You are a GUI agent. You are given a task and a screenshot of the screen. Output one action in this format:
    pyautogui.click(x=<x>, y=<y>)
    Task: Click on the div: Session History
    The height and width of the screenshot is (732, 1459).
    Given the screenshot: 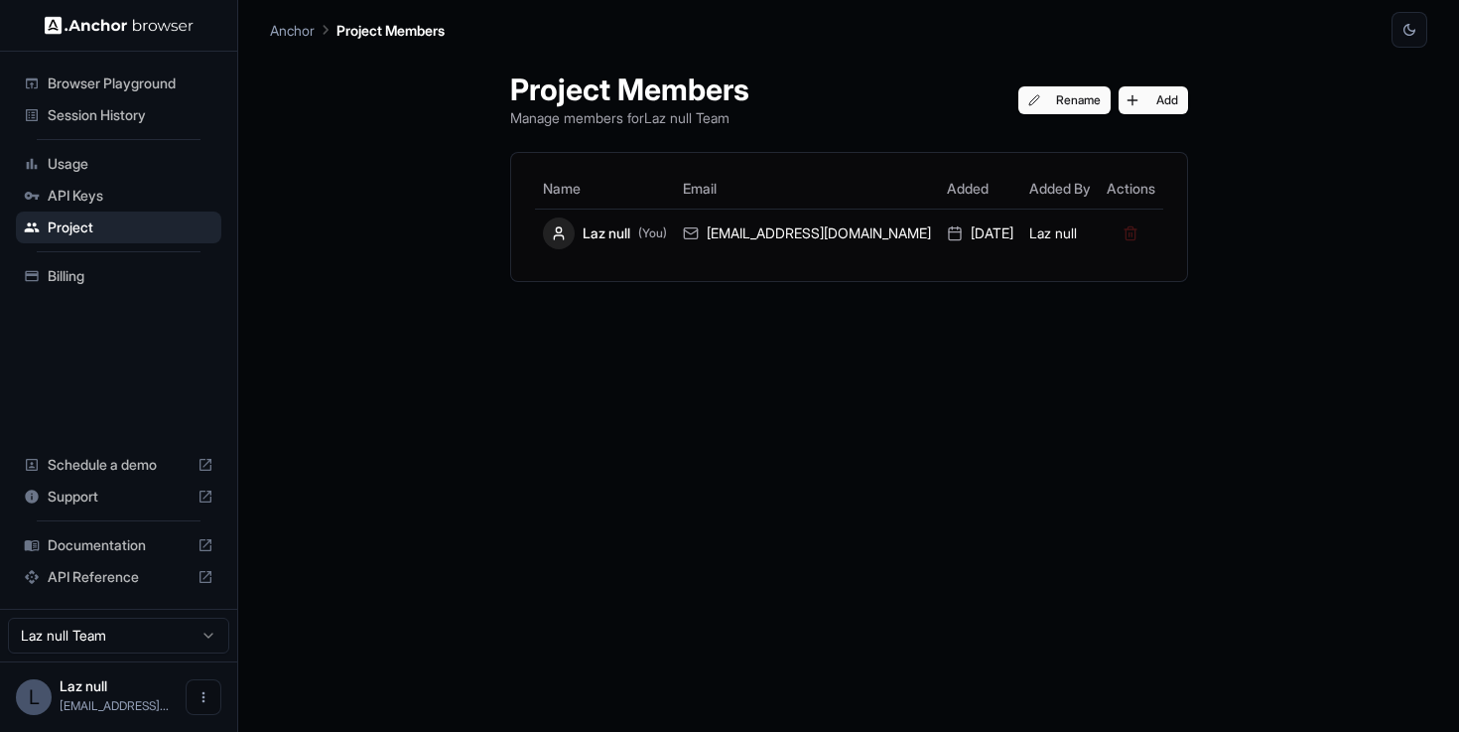 What is the action you would take?
    pyautogui.click(x=118, y=115)
    